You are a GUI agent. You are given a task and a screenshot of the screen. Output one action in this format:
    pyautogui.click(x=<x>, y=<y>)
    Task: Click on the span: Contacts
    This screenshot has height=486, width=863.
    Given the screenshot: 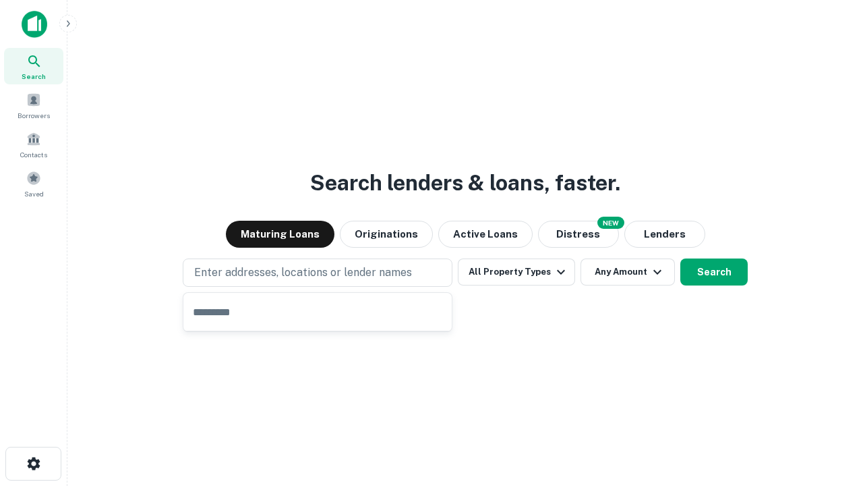 What is the action you would take?
    pyautogui.click(x=34, y=154)
    